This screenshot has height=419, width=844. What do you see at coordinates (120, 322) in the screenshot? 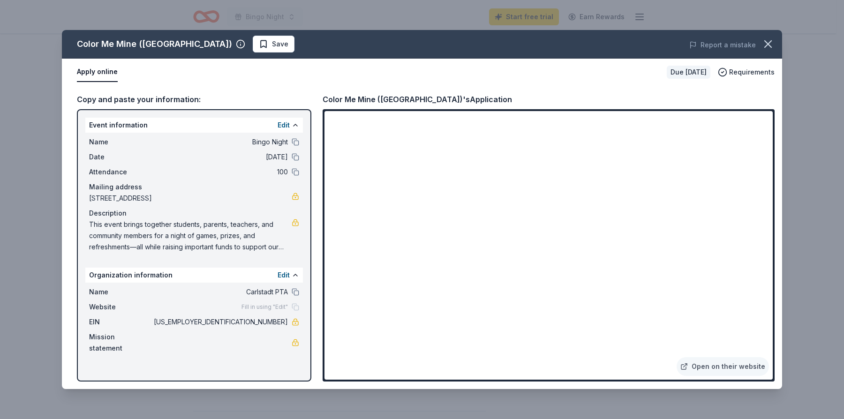
I see `span: EIN` at bounding box center [120, 322].